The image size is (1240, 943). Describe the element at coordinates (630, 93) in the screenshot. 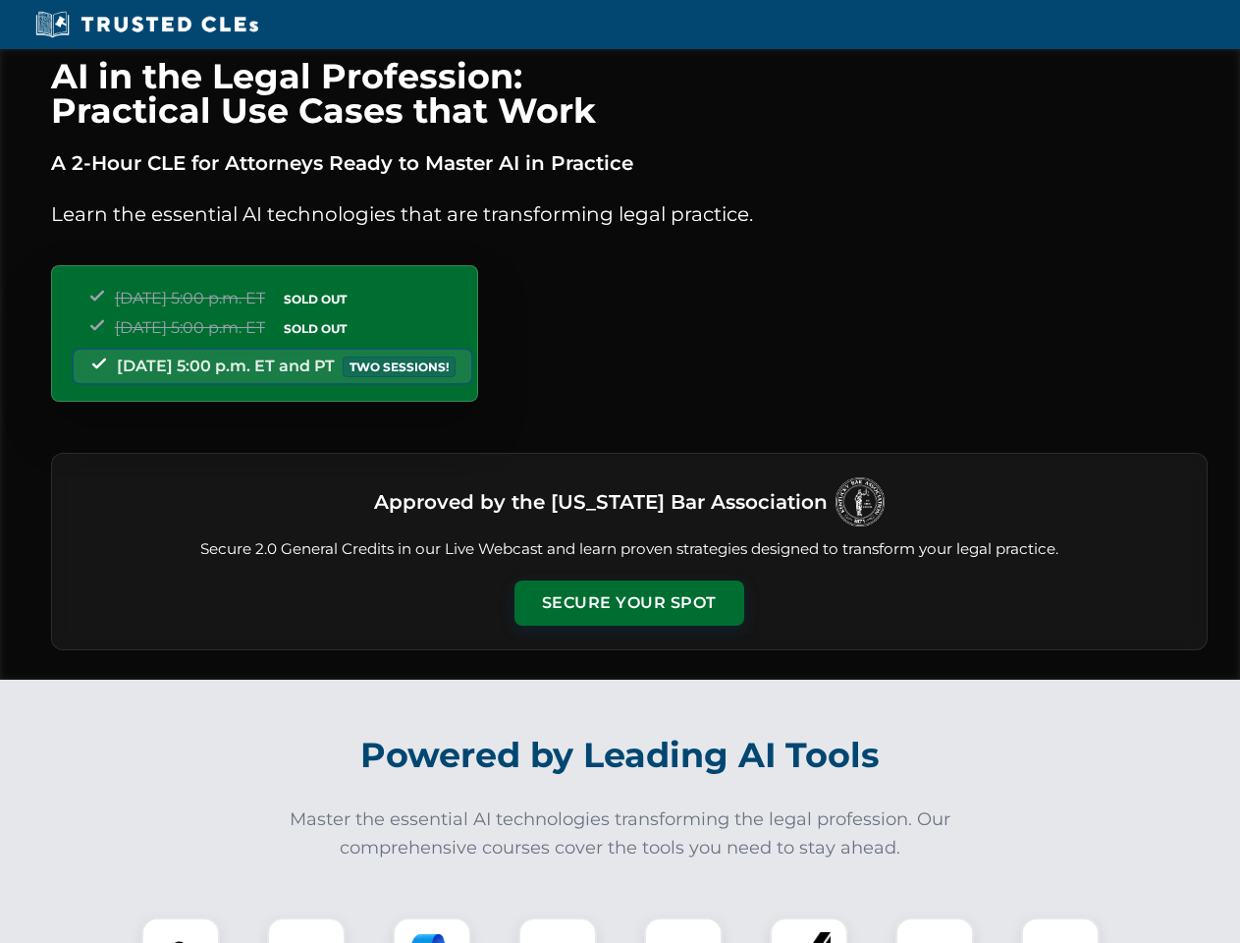

I see `h1: AI in the Legal Profession: Practical Use Cases that Work` at that location.